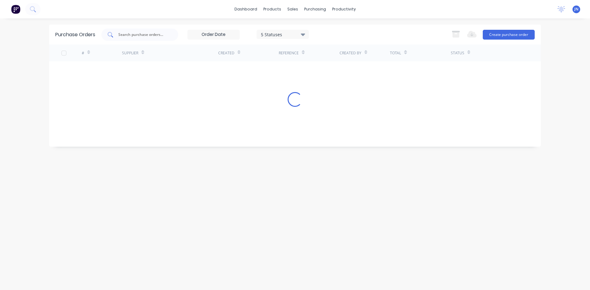 This screenshot has width=590, height=290. I want to click on div: sales, so click(292, 9).